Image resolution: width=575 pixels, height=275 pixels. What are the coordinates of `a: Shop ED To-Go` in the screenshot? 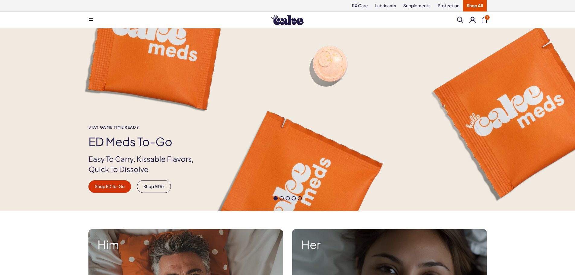 It's located at (110, 186).